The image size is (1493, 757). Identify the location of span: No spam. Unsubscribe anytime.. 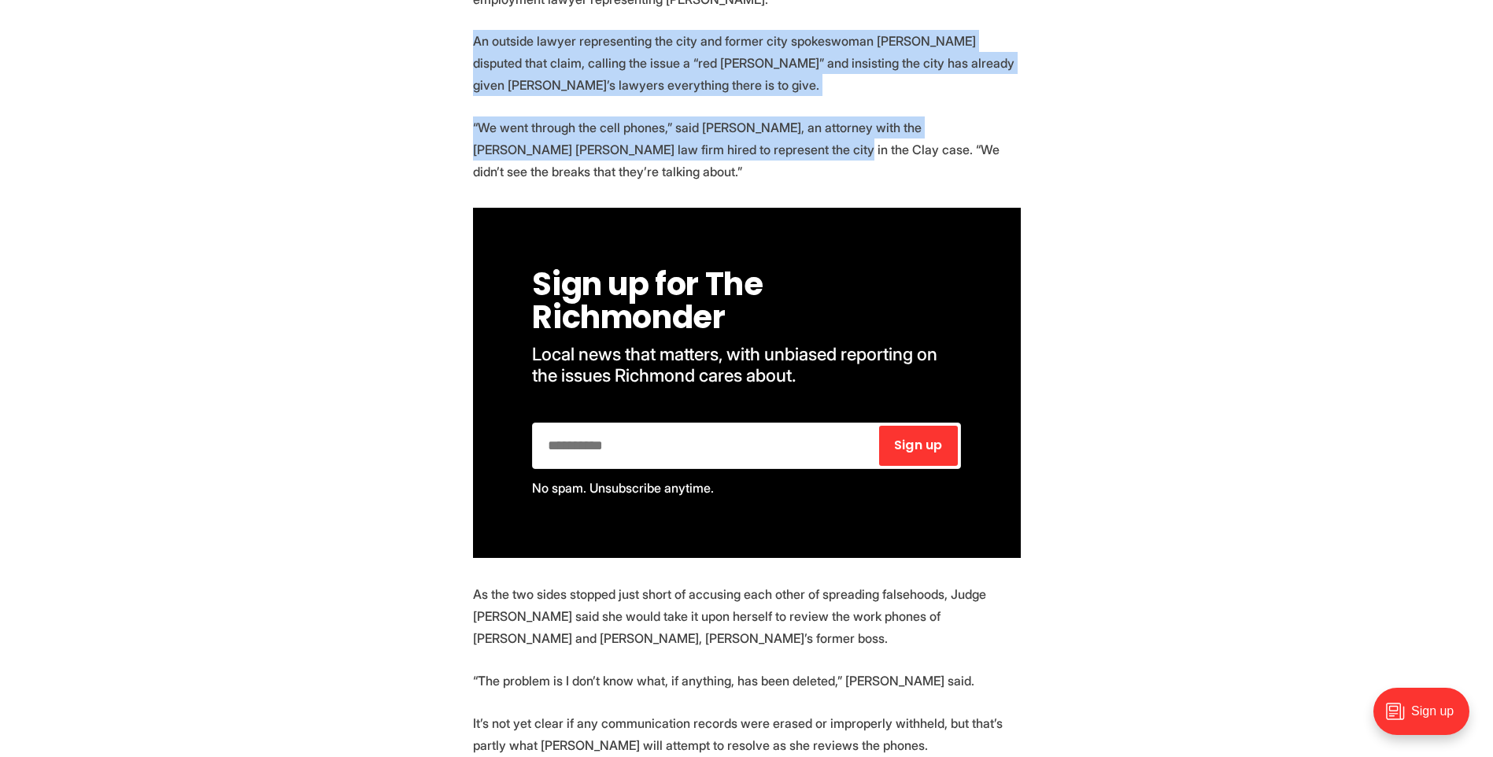
(623, 488).